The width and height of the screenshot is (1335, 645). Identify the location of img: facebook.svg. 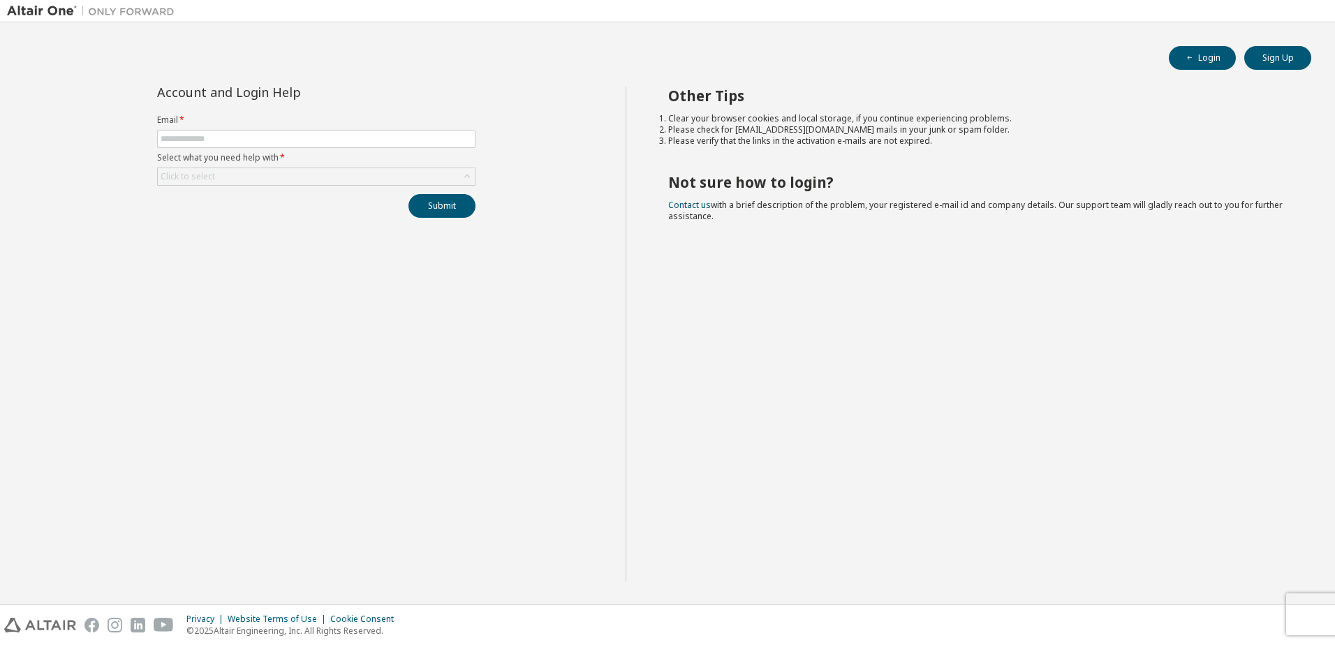
(91, 625).